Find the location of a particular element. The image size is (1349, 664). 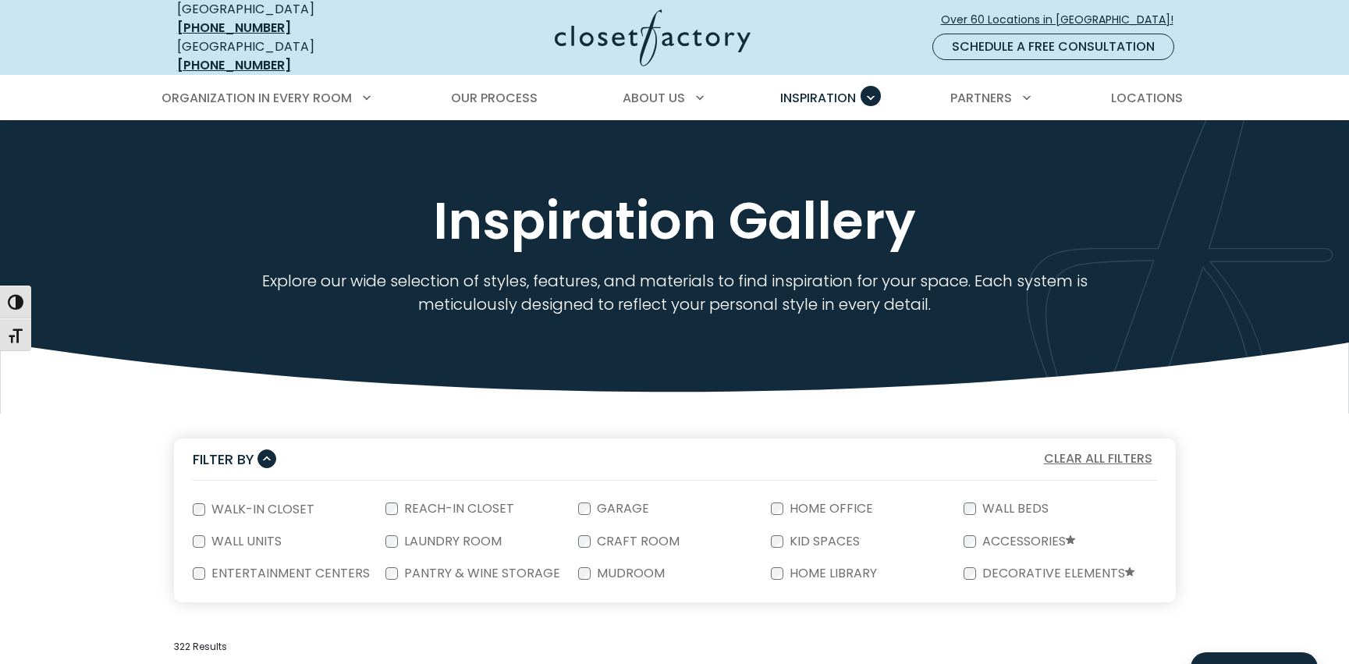

span: Organization in Every Room is located at coordinates (257, 98).